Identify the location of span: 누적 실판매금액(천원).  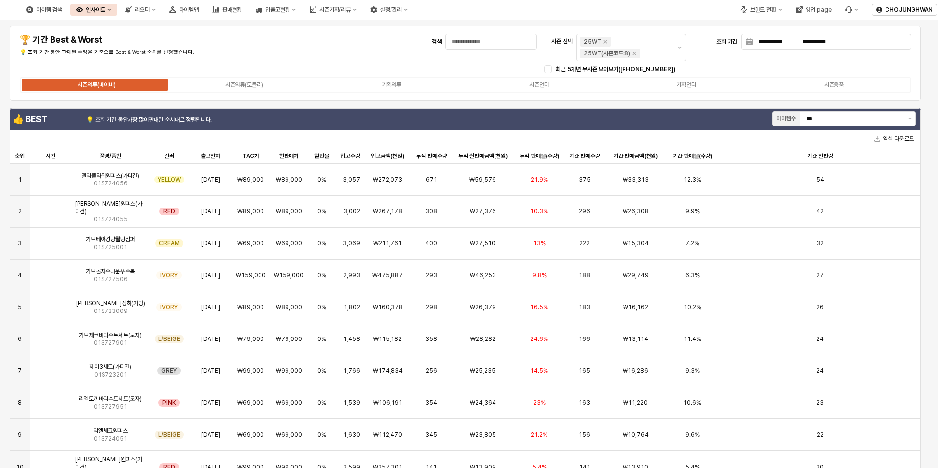
(483, 156).